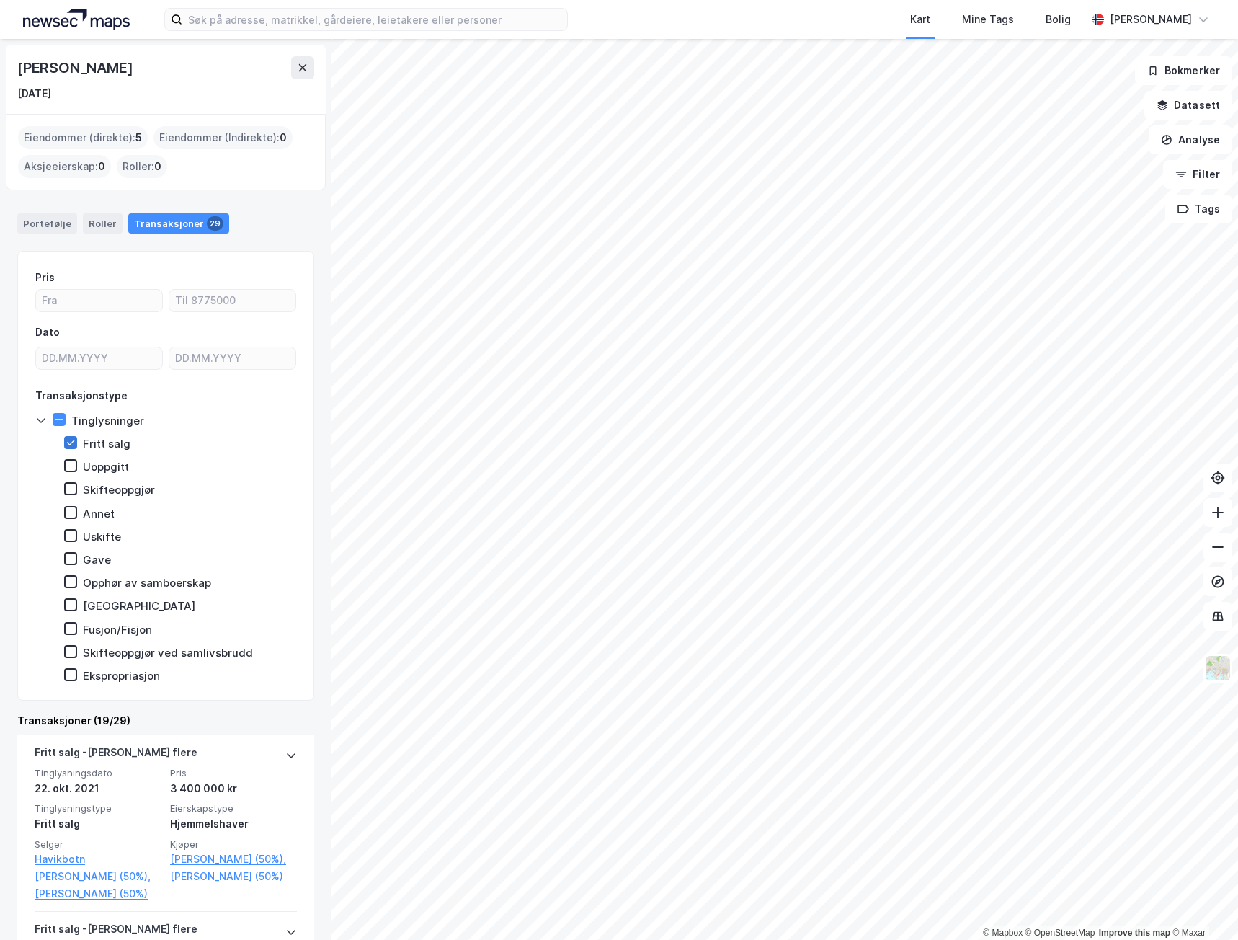 The image size is (1238, 940). What do you see at coordinates (1198, 174) in the screenshot?
I see `button: Filter` at bounding box center [1198, 174].